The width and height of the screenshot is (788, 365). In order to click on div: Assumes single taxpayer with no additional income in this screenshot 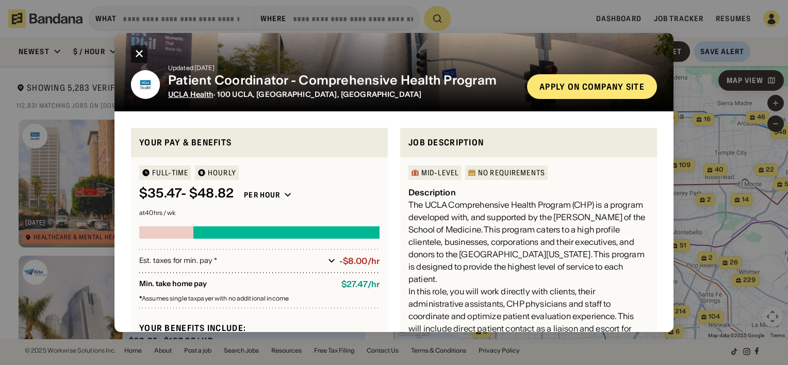, I will do `click(259, 298)`.